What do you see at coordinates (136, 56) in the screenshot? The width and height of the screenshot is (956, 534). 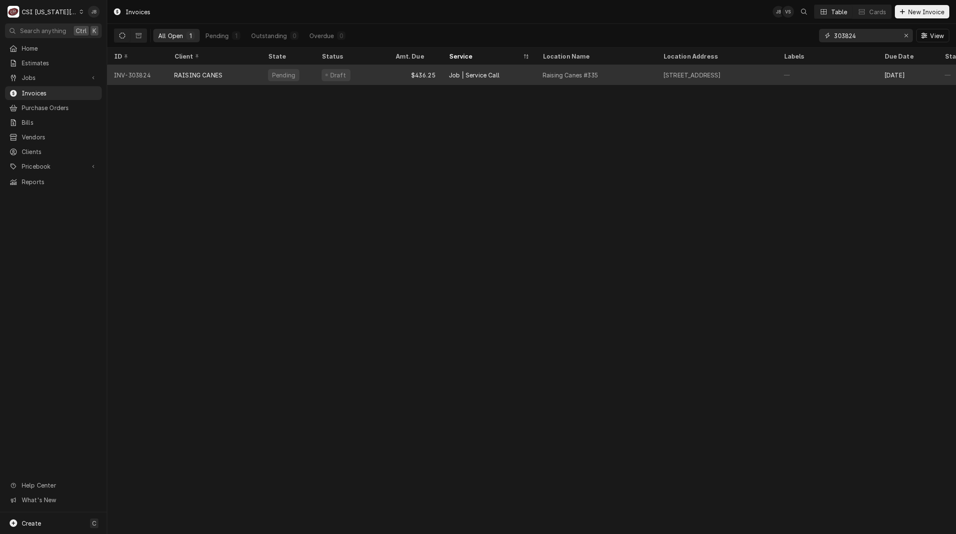 I see `div: ID` at bounding box center [136, 56].